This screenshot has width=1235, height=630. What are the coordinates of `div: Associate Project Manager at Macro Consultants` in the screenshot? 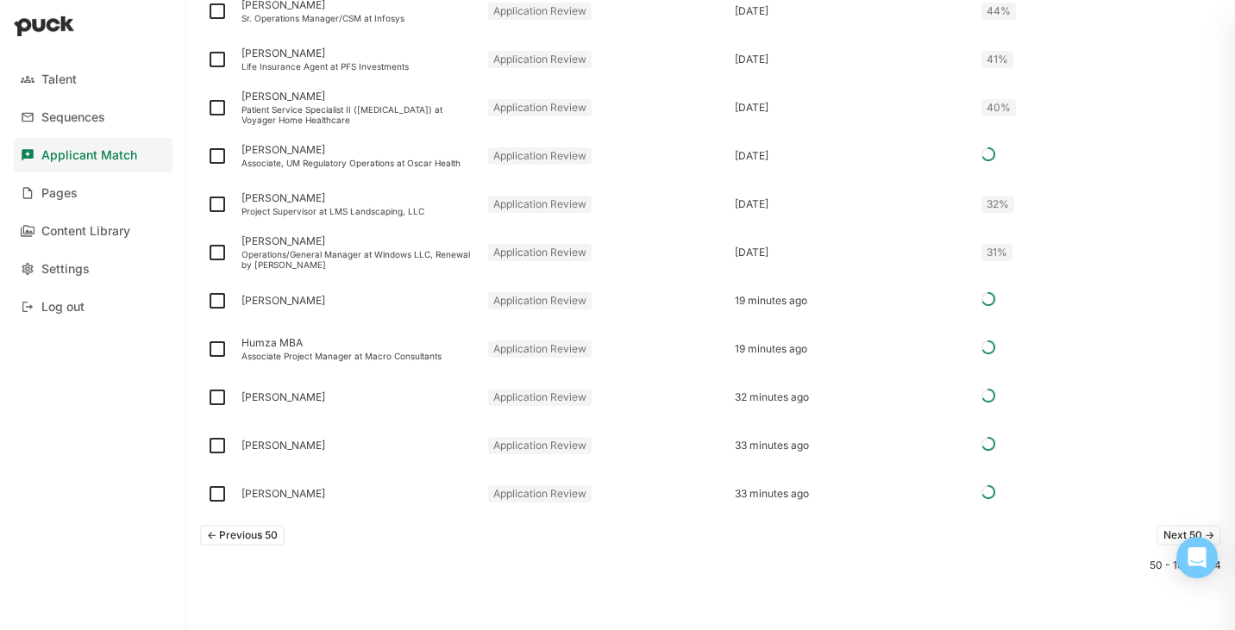 It's located at (358, 356).